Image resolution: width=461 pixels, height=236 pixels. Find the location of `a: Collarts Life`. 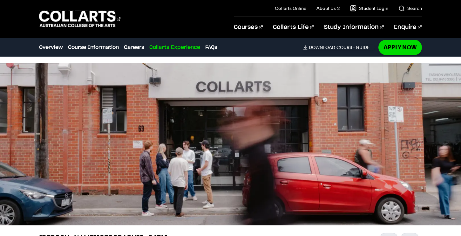

a: Collarts Life is located at coordinates (293, 27).